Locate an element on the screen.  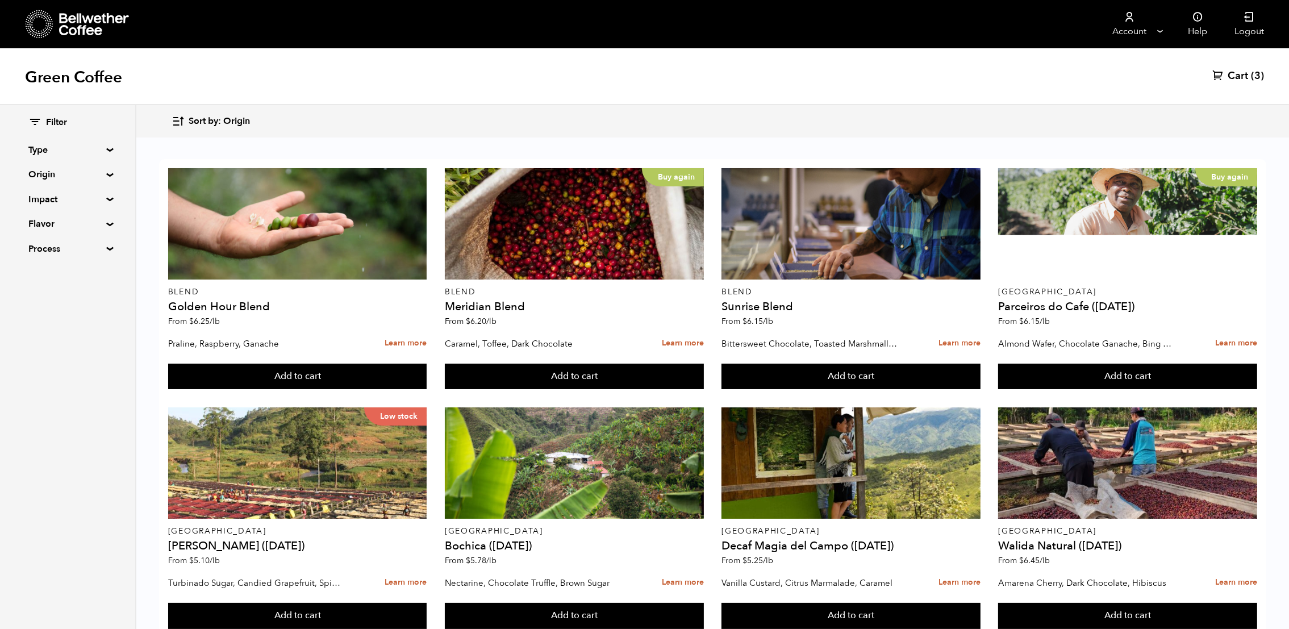
p: Low stock is located at coordinates (396, 417).